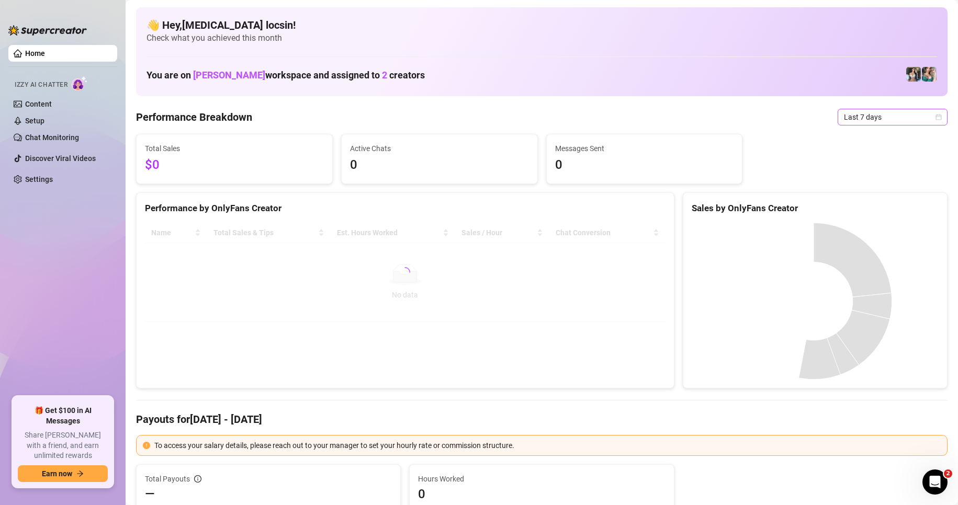  What do you see at coordinates (234, 149) in the screenshot?
I see `span: Total Sales` at bounding box center [234, 149].